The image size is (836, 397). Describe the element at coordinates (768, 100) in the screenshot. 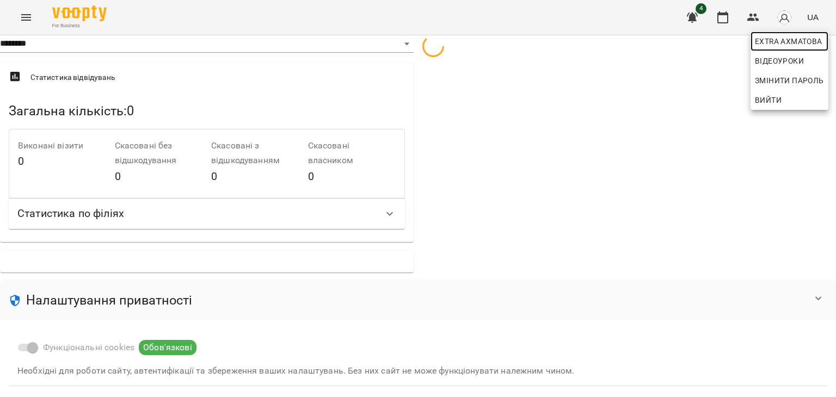

I see `span: Вийти` at that location.